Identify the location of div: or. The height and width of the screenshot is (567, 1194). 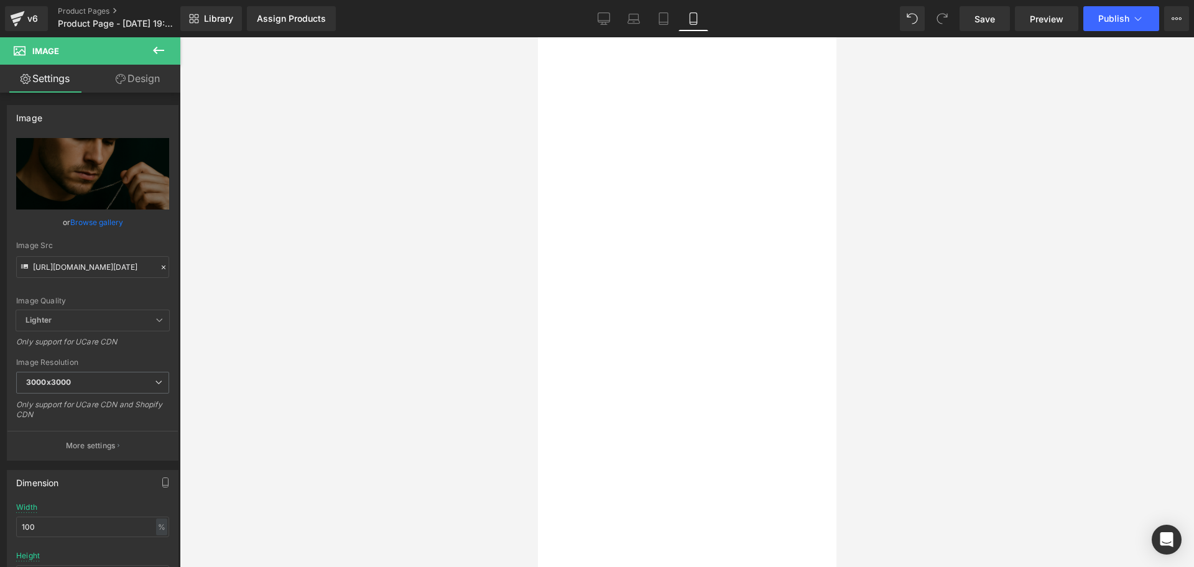
(93, 222).